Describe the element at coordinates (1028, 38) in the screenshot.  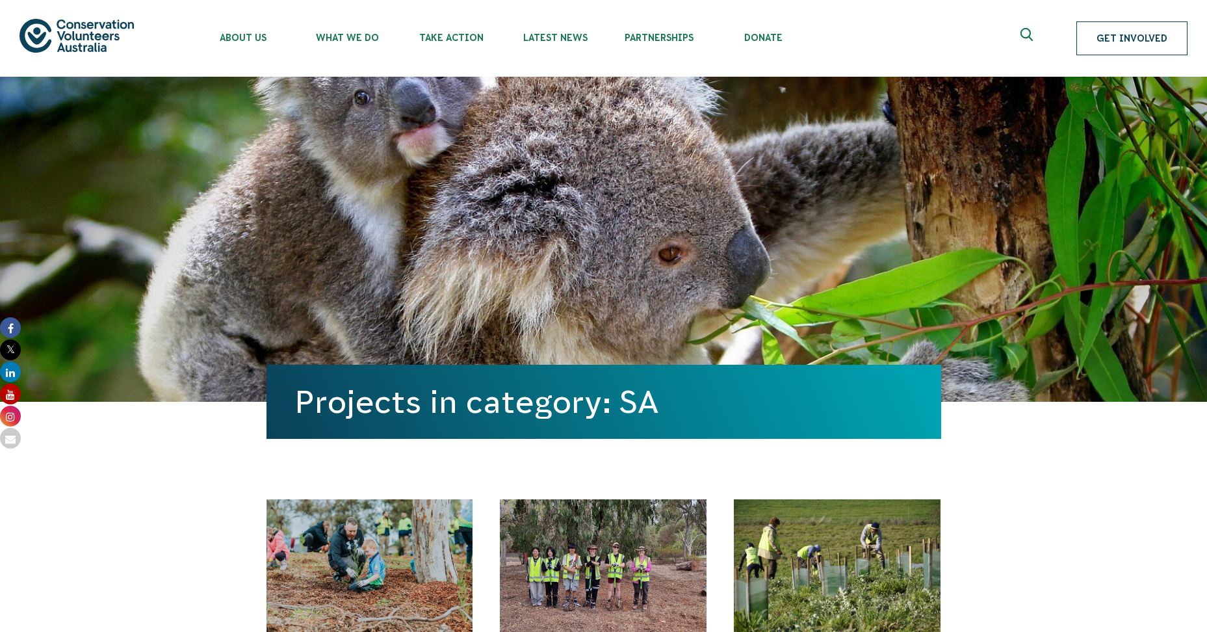
I see `span: Expand search box` at that location.